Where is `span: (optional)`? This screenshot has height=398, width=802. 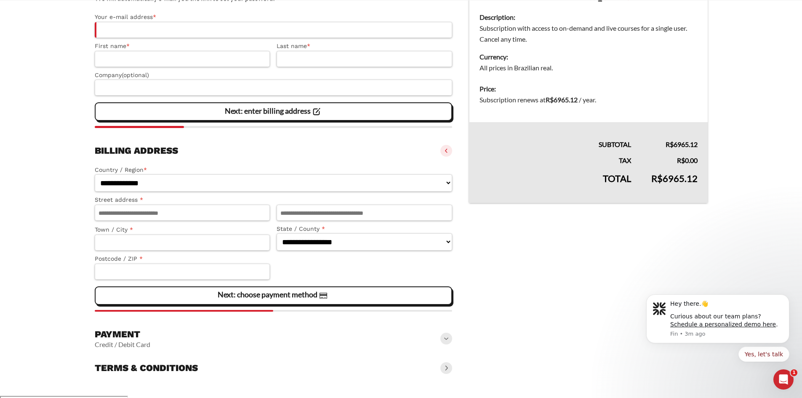
span: (optional) is located at coordinates (135, 75).